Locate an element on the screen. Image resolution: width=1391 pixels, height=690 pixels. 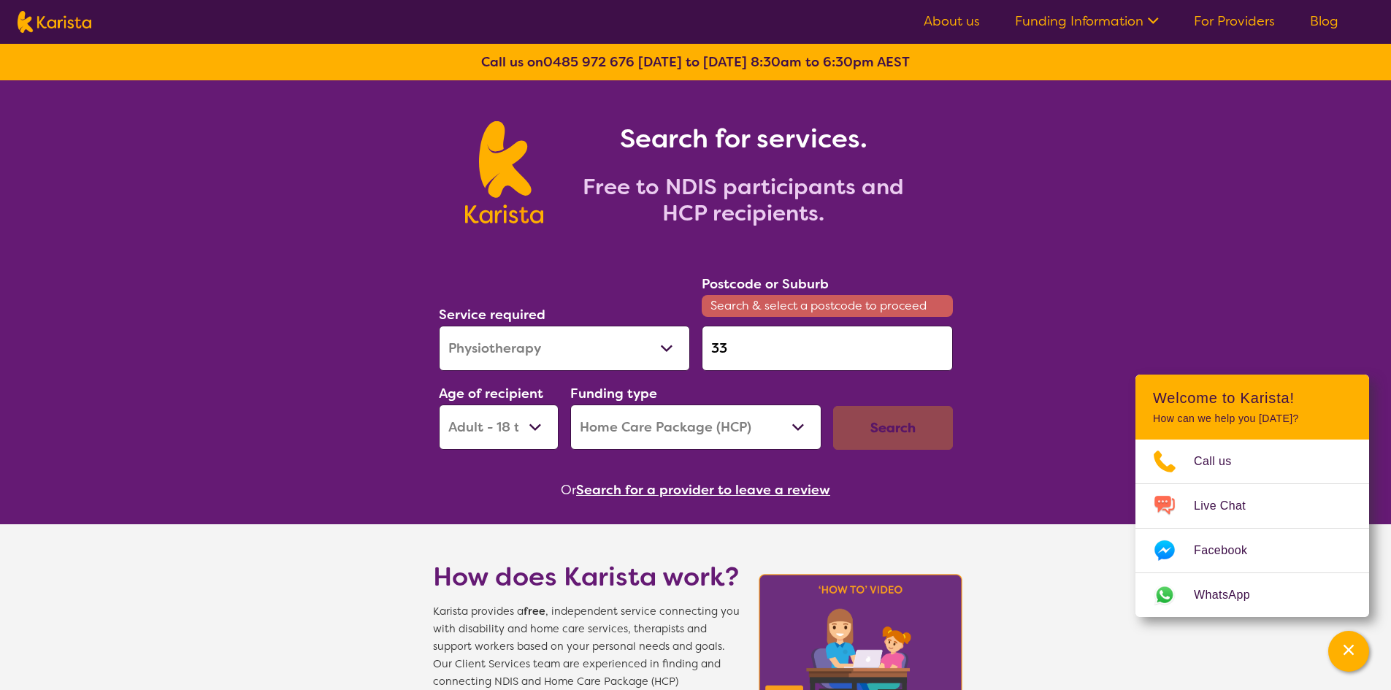
label: Age of recipient is located at coordinates (491, 394).